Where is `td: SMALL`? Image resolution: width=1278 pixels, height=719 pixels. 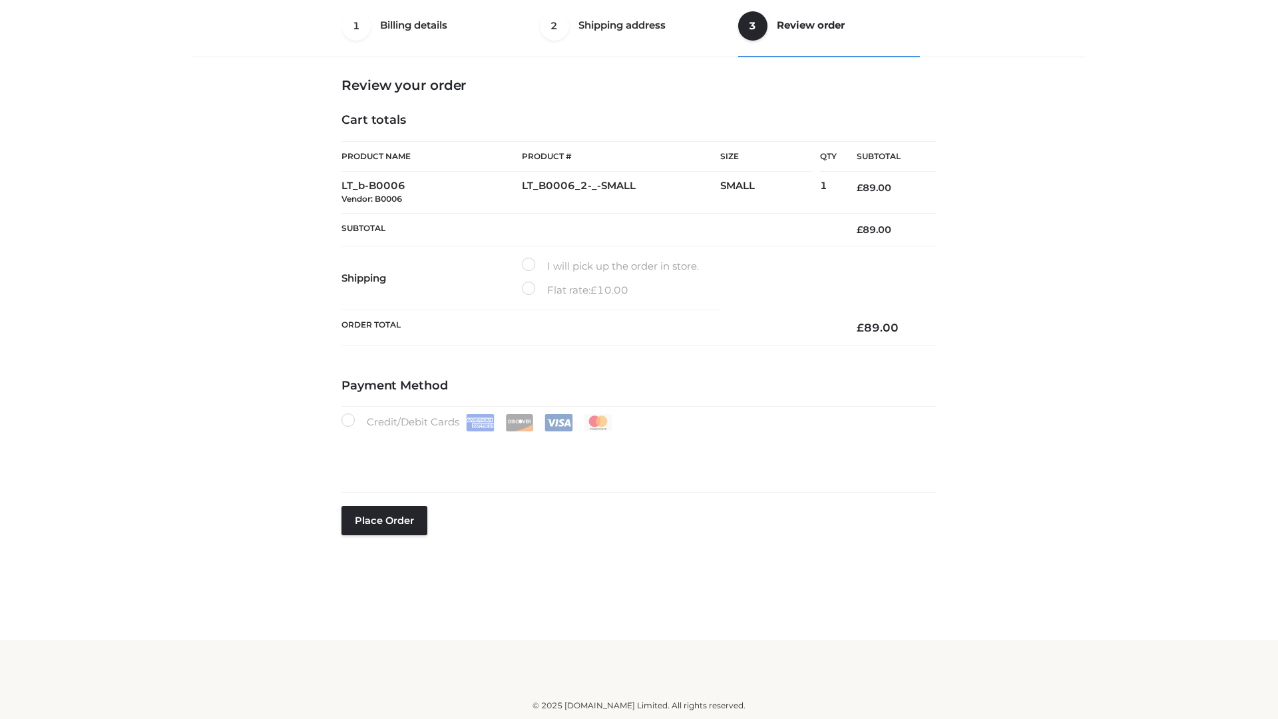 td: SMALL is located at coordinates (770, 192).